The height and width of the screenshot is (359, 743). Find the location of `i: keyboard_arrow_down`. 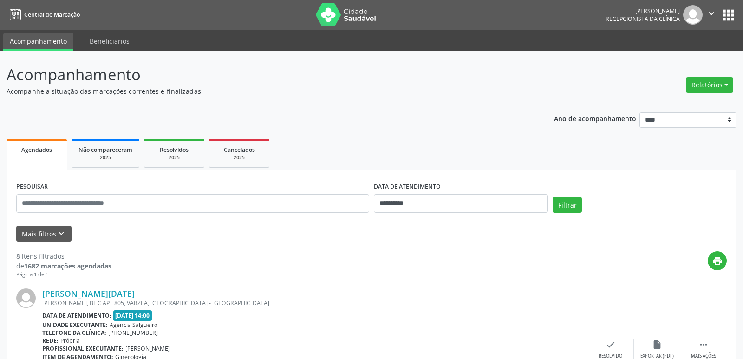

i: keyboard_arrow_down is located at coordinates (61, 234).